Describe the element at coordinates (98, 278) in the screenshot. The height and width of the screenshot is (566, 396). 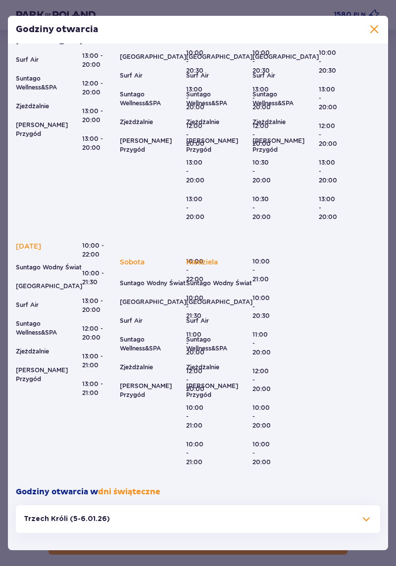
I see `p: 10:00 - 21:30` at that location.